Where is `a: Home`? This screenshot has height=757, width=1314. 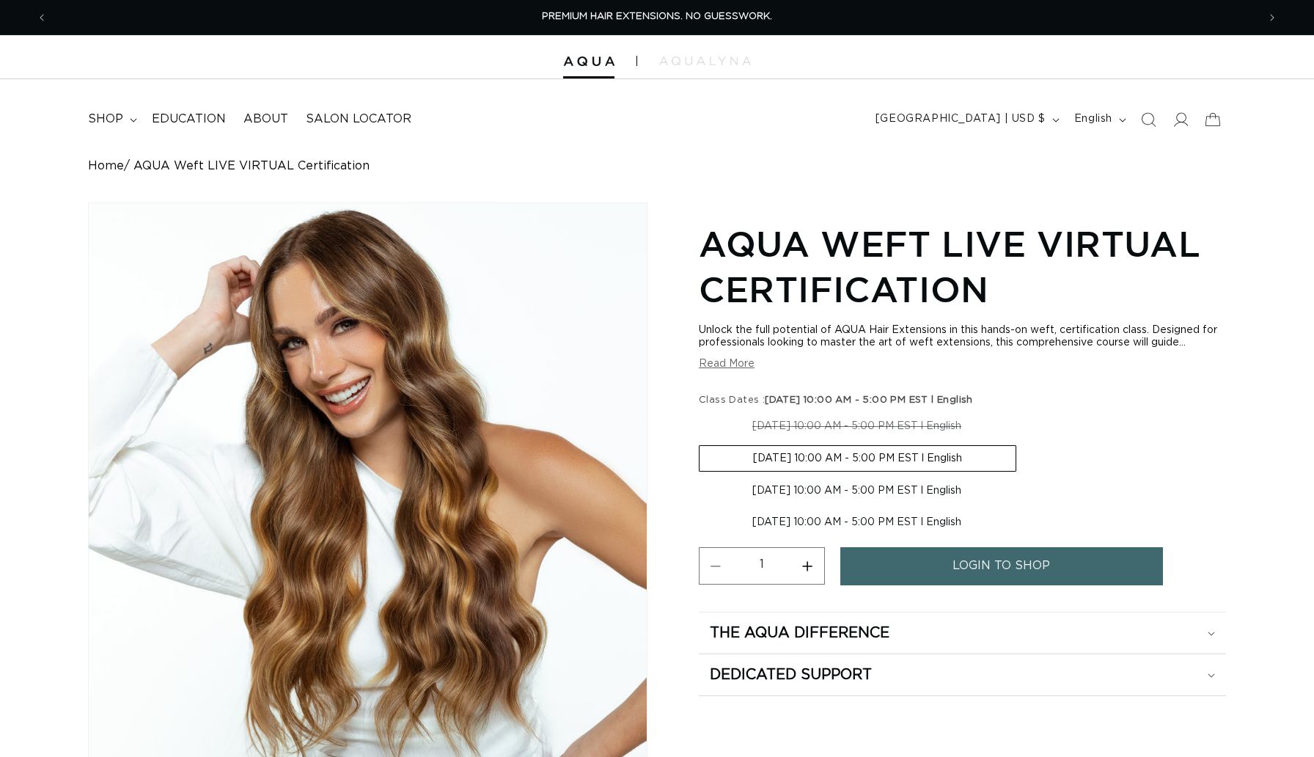 a: Home is located at coordinates (106, 166).